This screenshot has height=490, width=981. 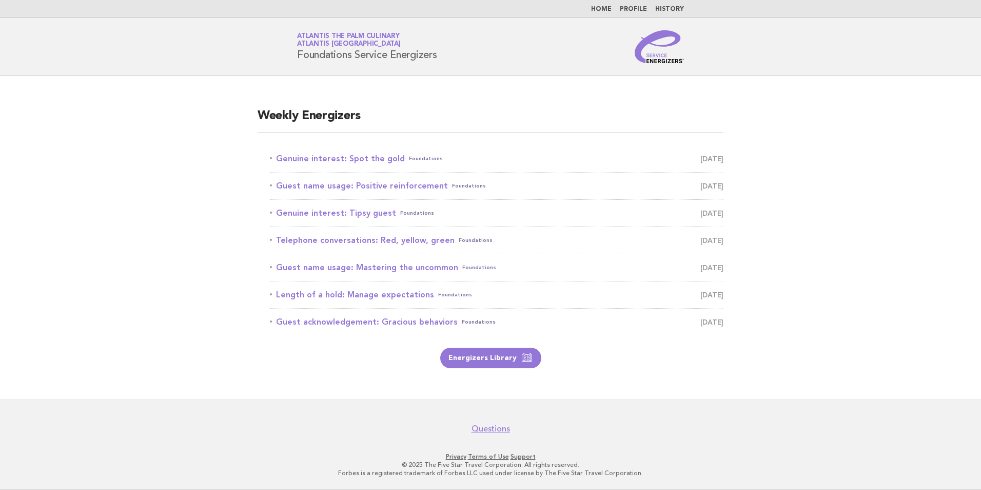 I want to click on p: Forbes is a registered trademark of Forbes LLC used under license by The Five Star Travel Corpora..., so click(x=491, y=473).